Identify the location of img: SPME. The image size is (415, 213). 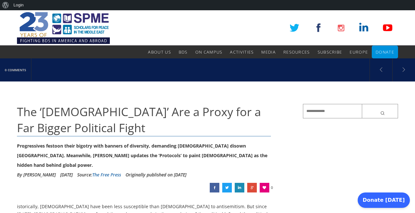
(63, 28).